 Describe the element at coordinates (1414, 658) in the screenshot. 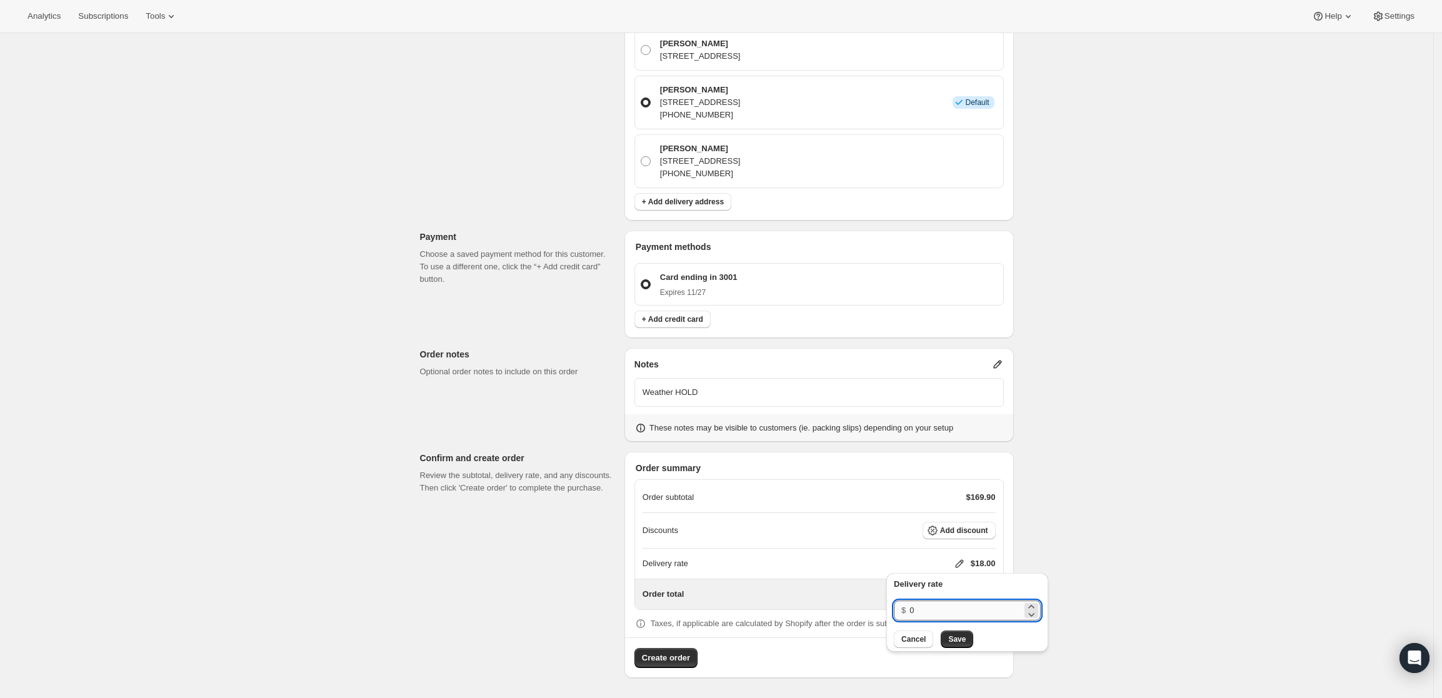

I see `div: Open Intercom Messenger` at that location.